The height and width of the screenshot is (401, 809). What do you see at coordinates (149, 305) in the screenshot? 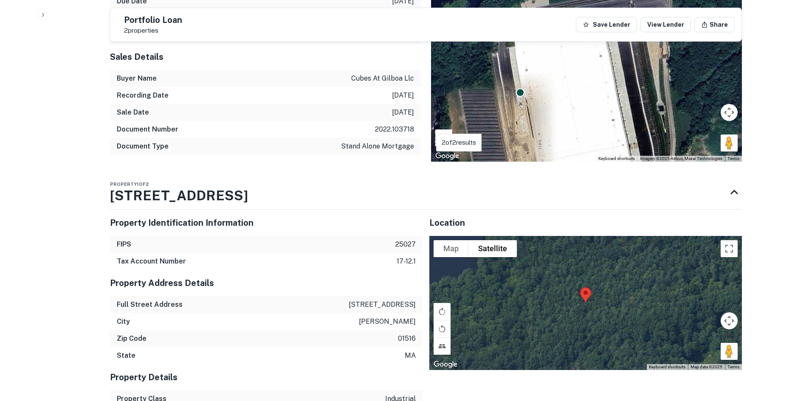
I see `h6: Full Street Address` at bounding box center [149, 305].